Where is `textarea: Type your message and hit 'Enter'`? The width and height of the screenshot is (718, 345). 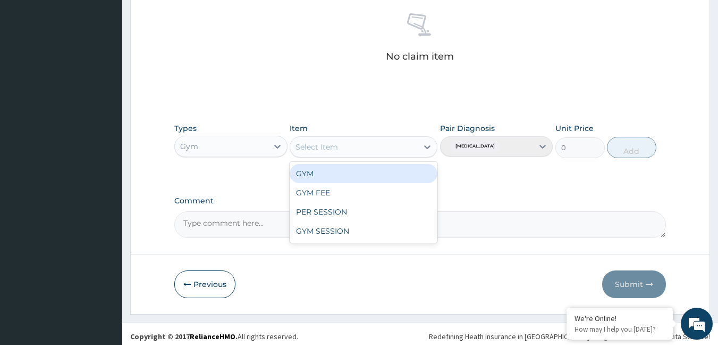 textarea: Type your message and hit 'Enter' is located at coordinates (104, 249).